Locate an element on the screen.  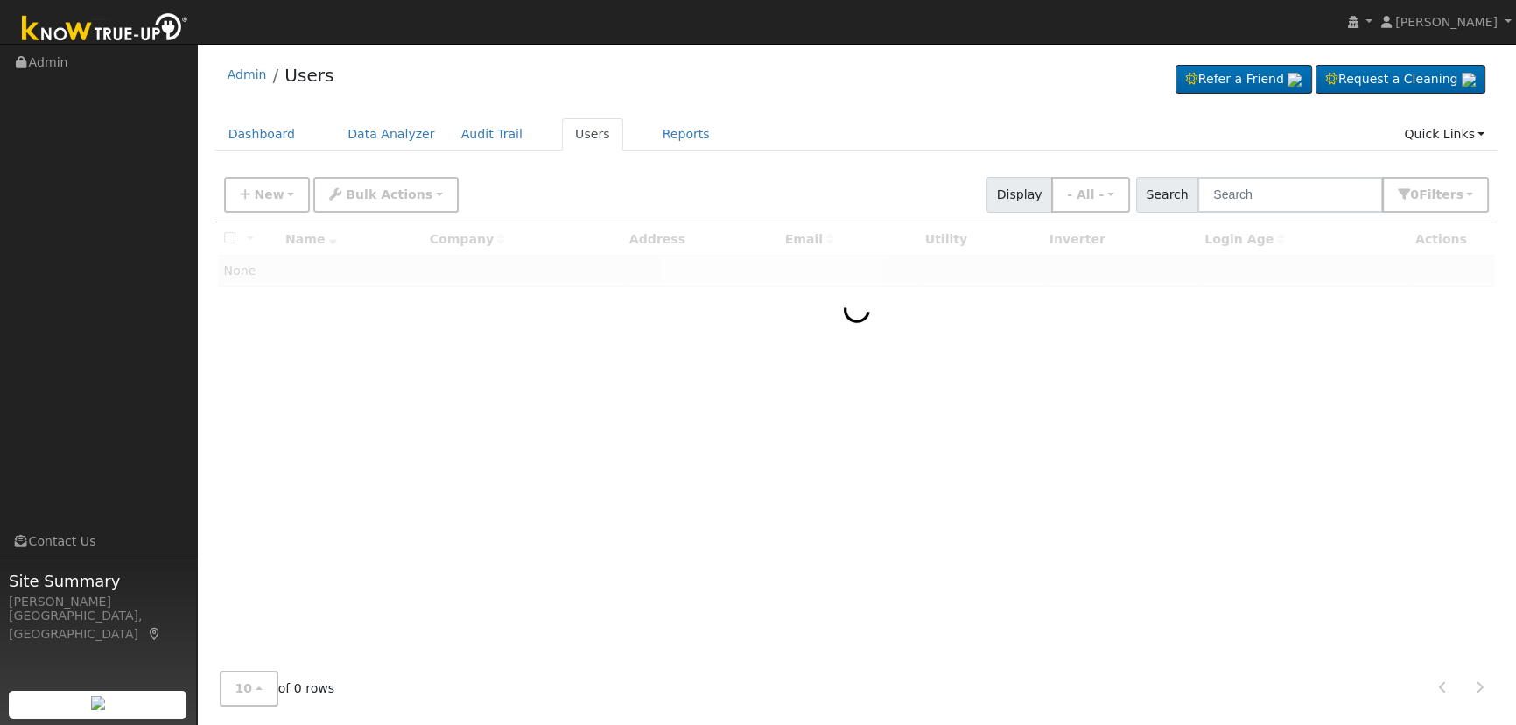
a: Admin is located at coordinates (247, 74).